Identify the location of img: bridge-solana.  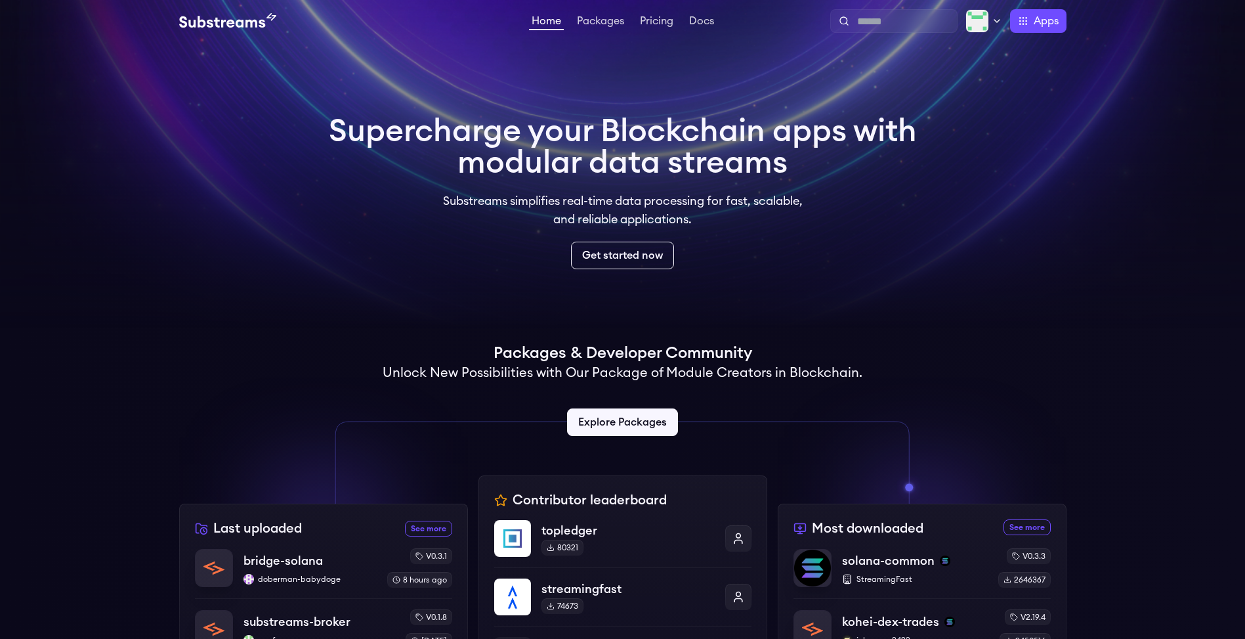
(214, 568).